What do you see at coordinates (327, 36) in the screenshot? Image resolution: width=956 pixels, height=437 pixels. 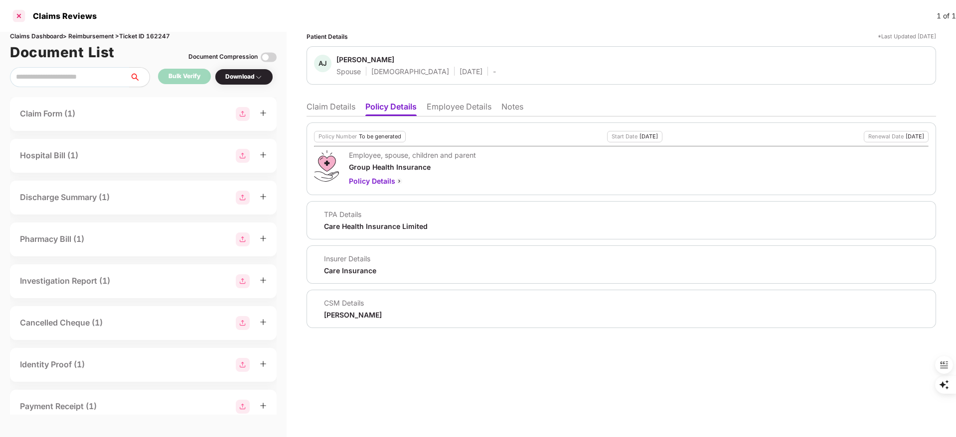 I see `div: Patient Details` at bounding box center [327, 36].